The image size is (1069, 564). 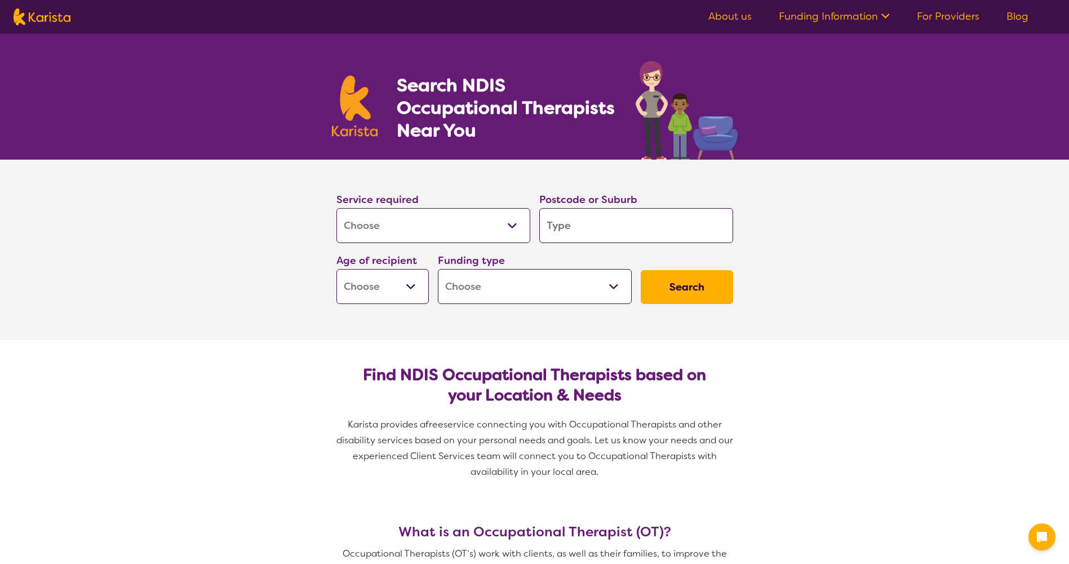 What do you see at coordinates (435, 424) in the screenshot?
I see `span: free` at bounding box center [435, 424].